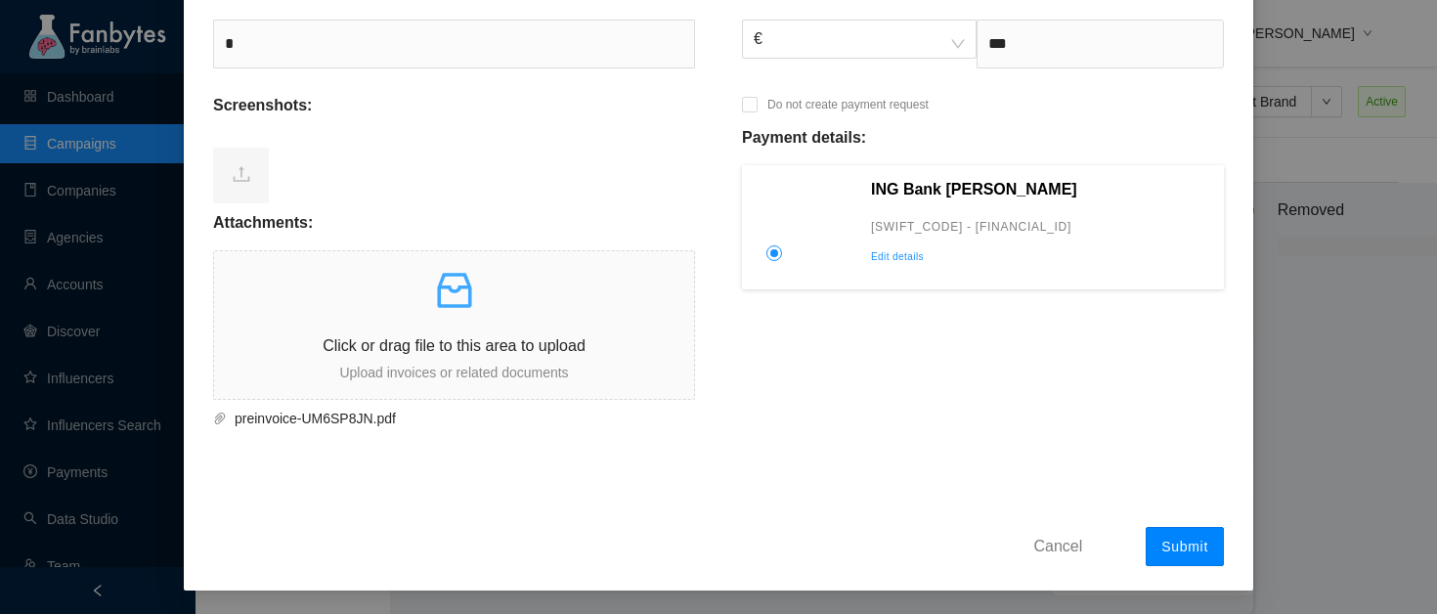 Image resolution: width=1437 pixels, height=614 pixels. I want to click on p: Upload invoices or related documents, so click(454, 372).